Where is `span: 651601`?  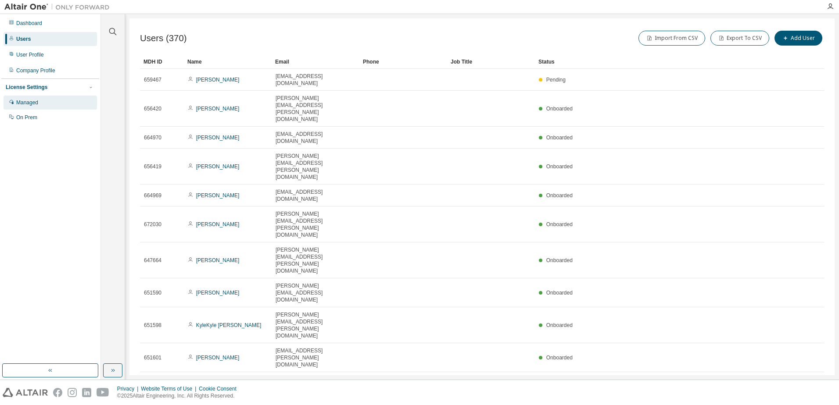 span: 651601 is located at coordinates (153, 358).